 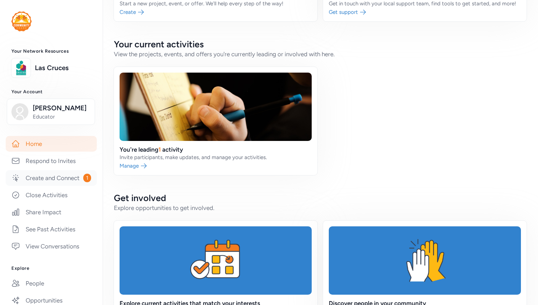 What do you see at coordinates (51, 212) in the screenshot?
I see `a: Share Impact` at bounding box center [51, 212].